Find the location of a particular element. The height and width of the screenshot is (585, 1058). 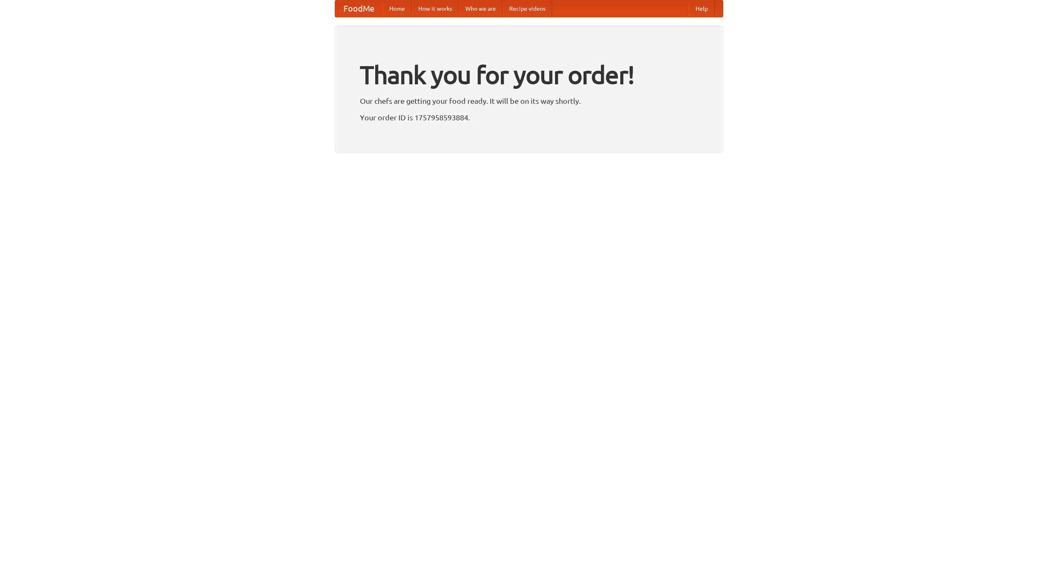

p: Your order ID is 1757958593884. is located at coordinates (529, 117).